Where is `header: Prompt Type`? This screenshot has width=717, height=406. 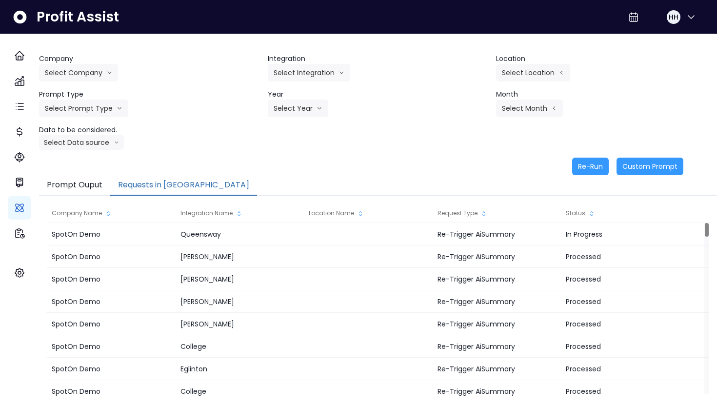 header: Prompt Type is located at coordinates (149, 94).